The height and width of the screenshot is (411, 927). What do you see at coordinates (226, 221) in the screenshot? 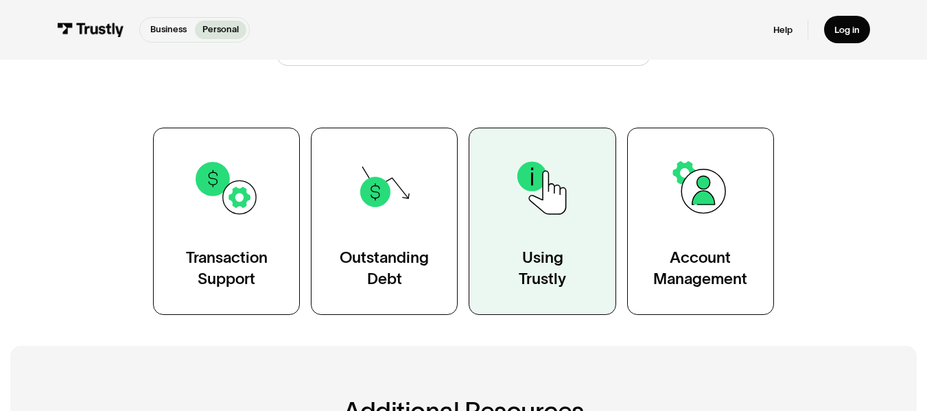
I see `a: TransactionSupport` at bounding box center [226, 221].